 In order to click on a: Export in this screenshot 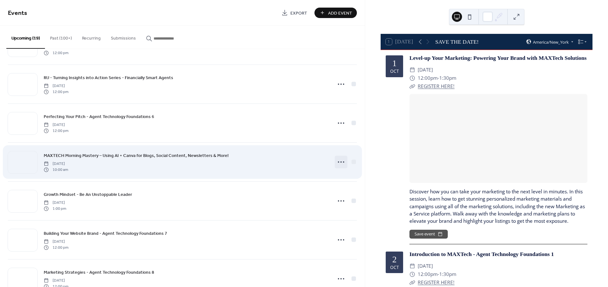, I will do `click(294, 13)`.